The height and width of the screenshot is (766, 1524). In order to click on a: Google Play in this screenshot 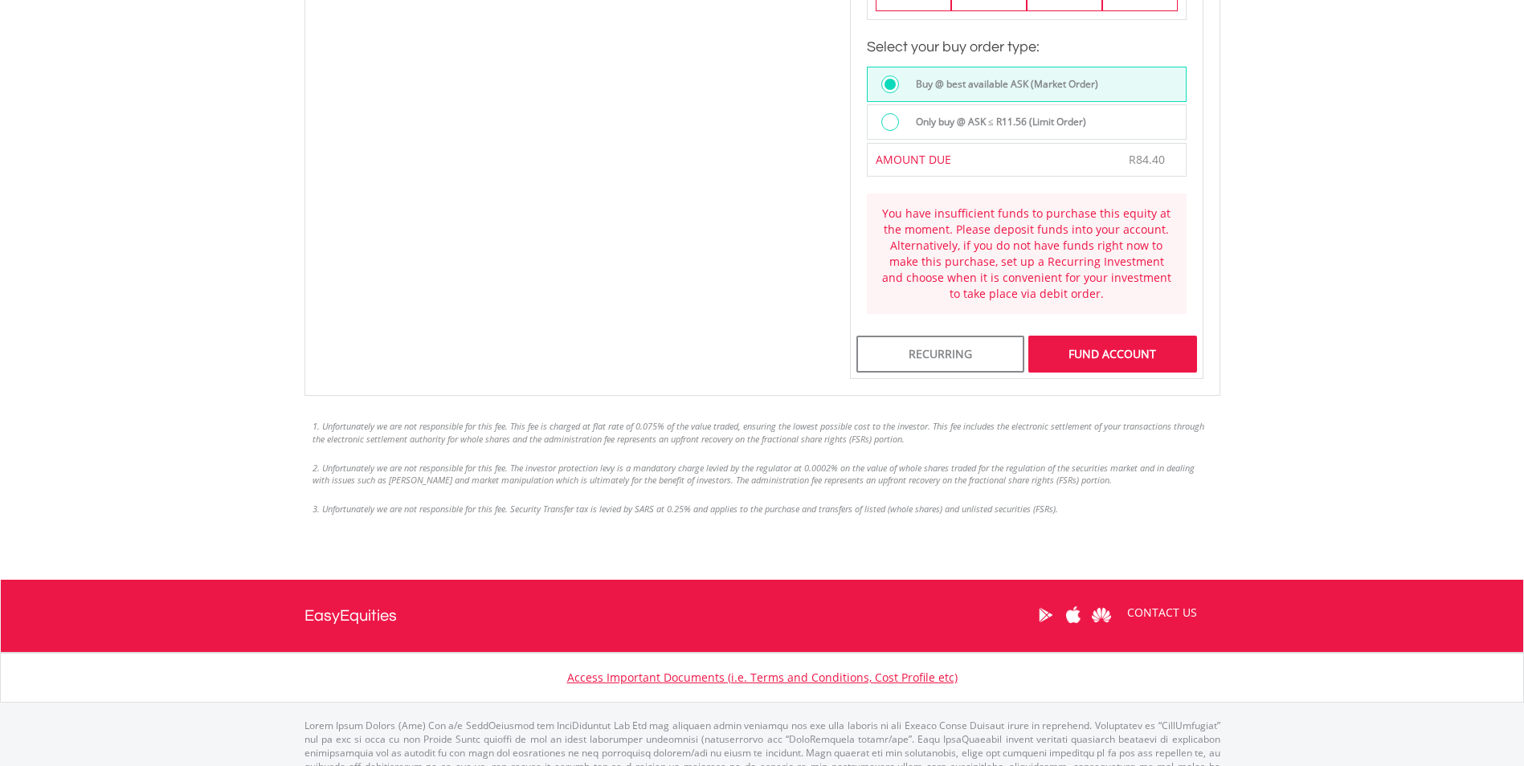, I will do `click(1045, 615)`.